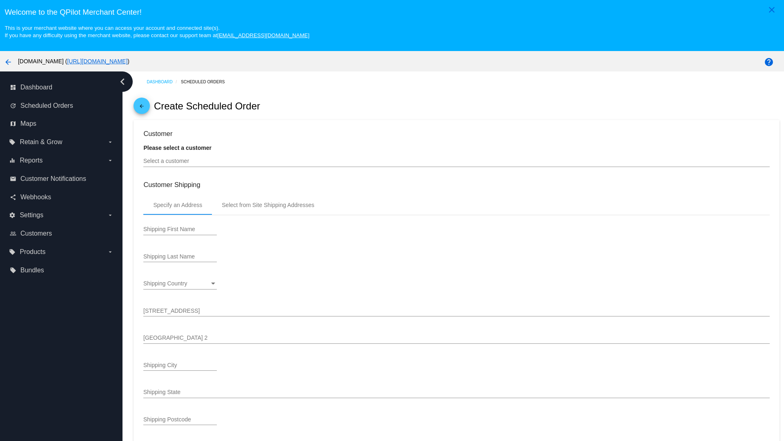 The height and width of the screenshot is (441, 784). What do you see at coordinates (36, 234) in the screenshot?
I see `span: Customers` at bounding box center [36, 234].